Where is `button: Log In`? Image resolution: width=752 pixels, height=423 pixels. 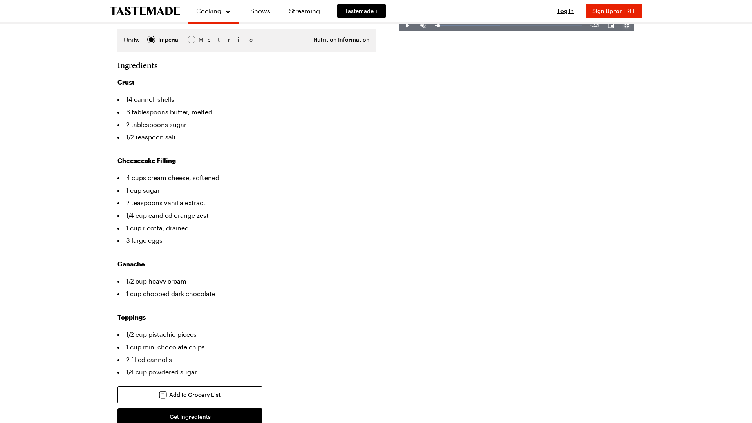 button: Log In is located at coordinates (566, 11).